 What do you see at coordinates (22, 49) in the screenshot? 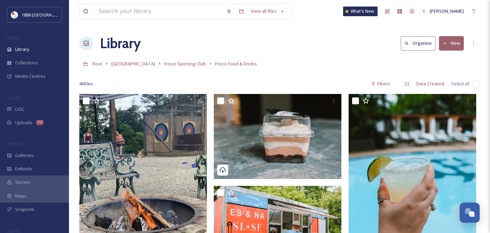
I see `span: Library` at bounding box center [22, 49].